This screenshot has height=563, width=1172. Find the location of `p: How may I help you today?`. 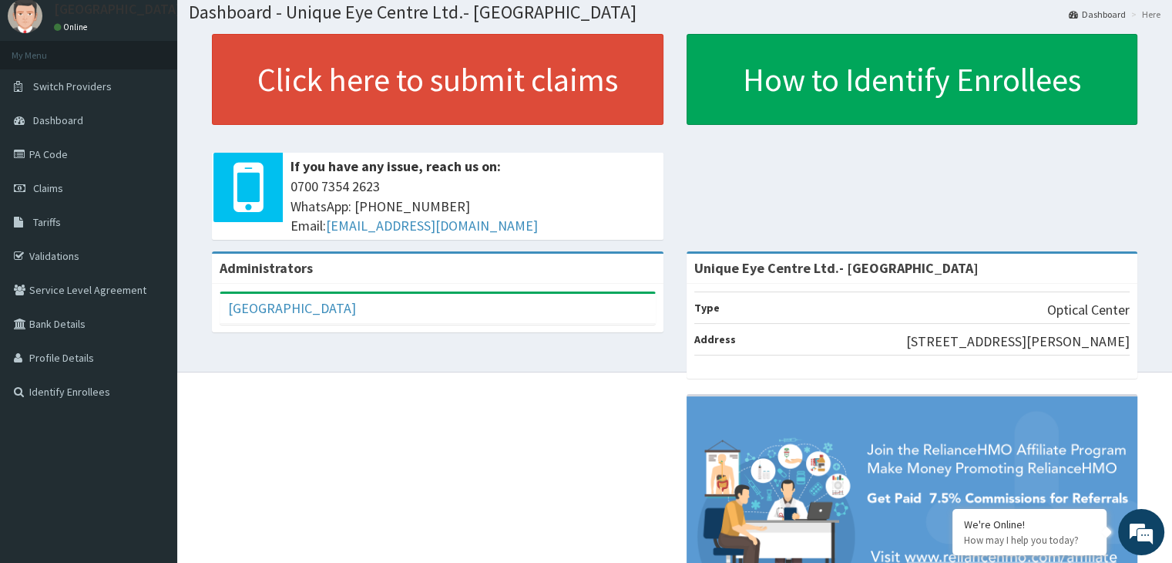

p: How may I help you today? is located at coordinates (1030, 539).